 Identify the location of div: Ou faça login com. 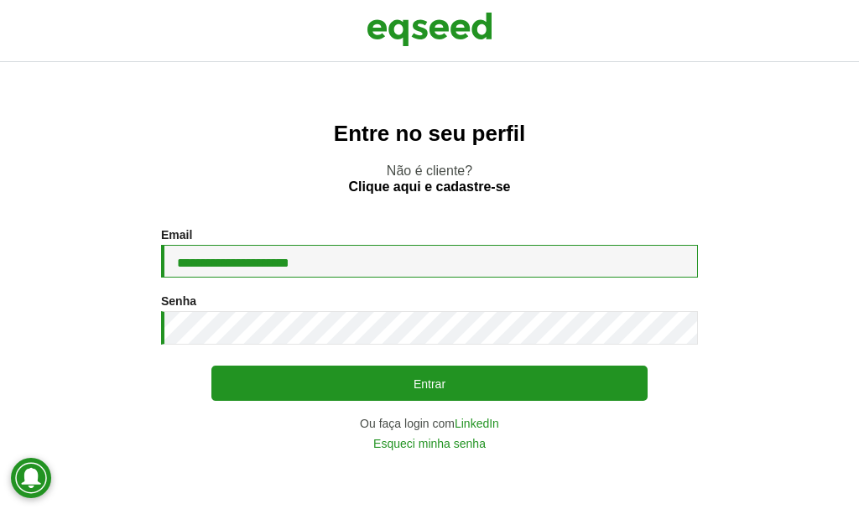
(430, 424).